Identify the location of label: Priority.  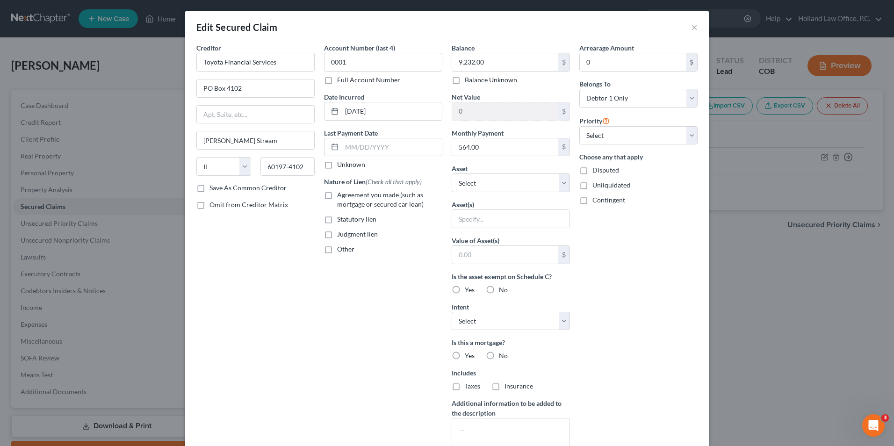
(594, 121).